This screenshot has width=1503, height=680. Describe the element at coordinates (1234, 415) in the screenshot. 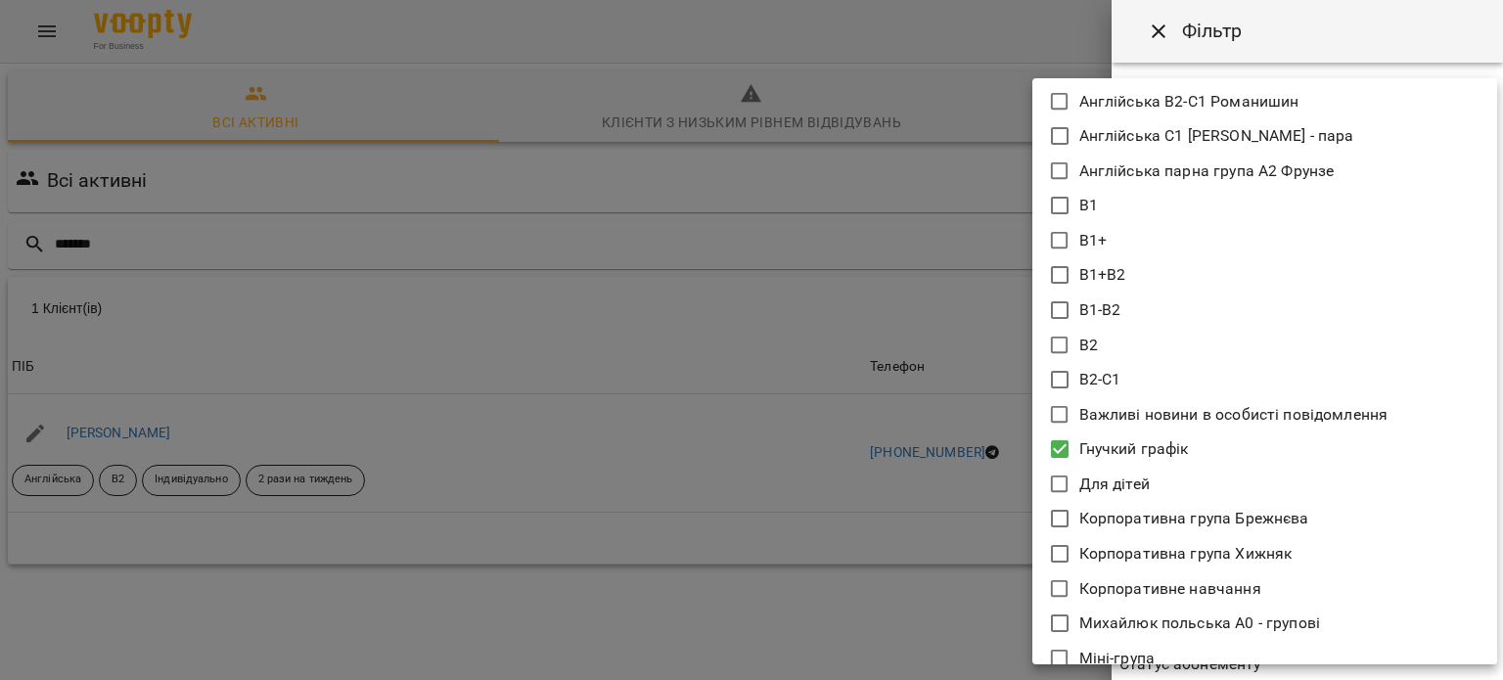

I see `p: Важливі новини в особисті повідомлення` at that location.